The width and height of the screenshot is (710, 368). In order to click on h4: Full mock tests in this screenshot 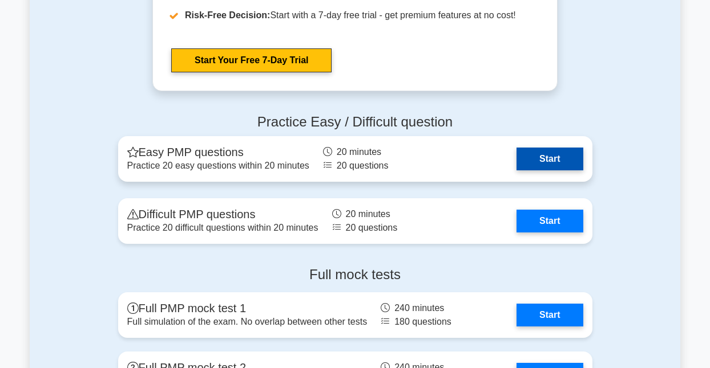, I will do `click(355, 275)`.